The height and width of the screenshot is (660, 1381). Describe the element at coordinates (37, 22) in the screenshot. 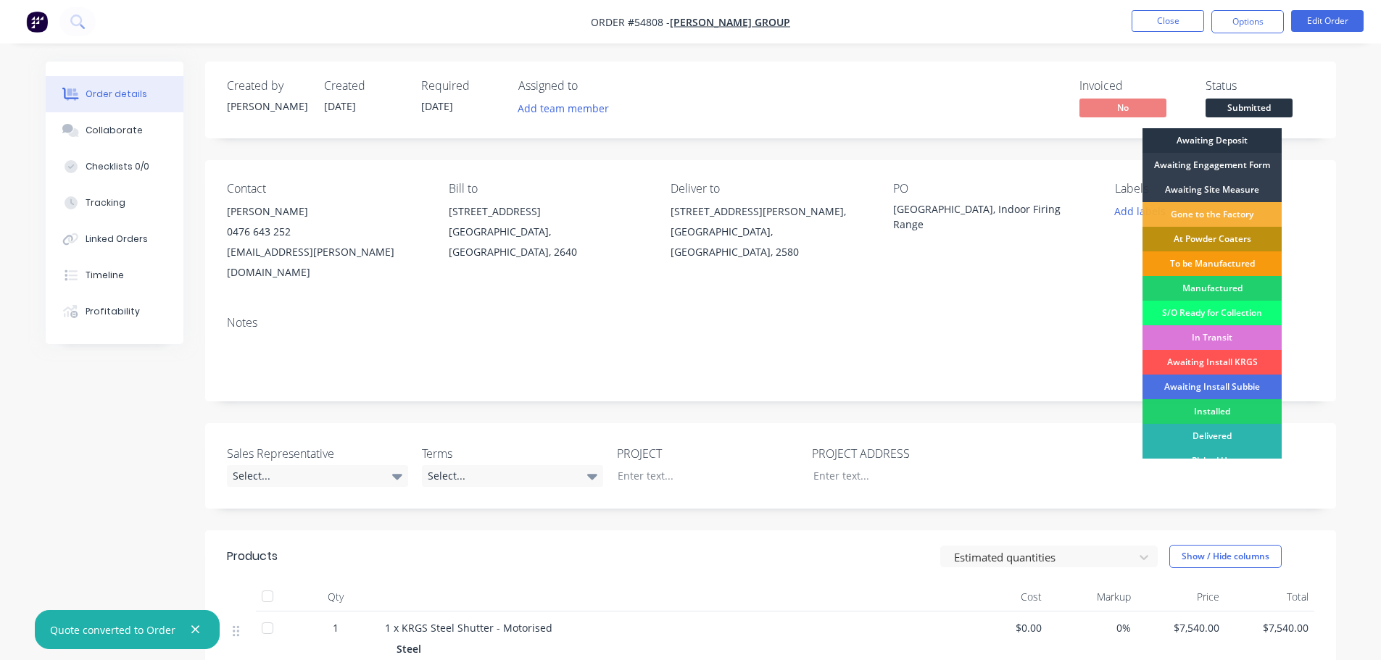

I see `img: Factory` at that location.